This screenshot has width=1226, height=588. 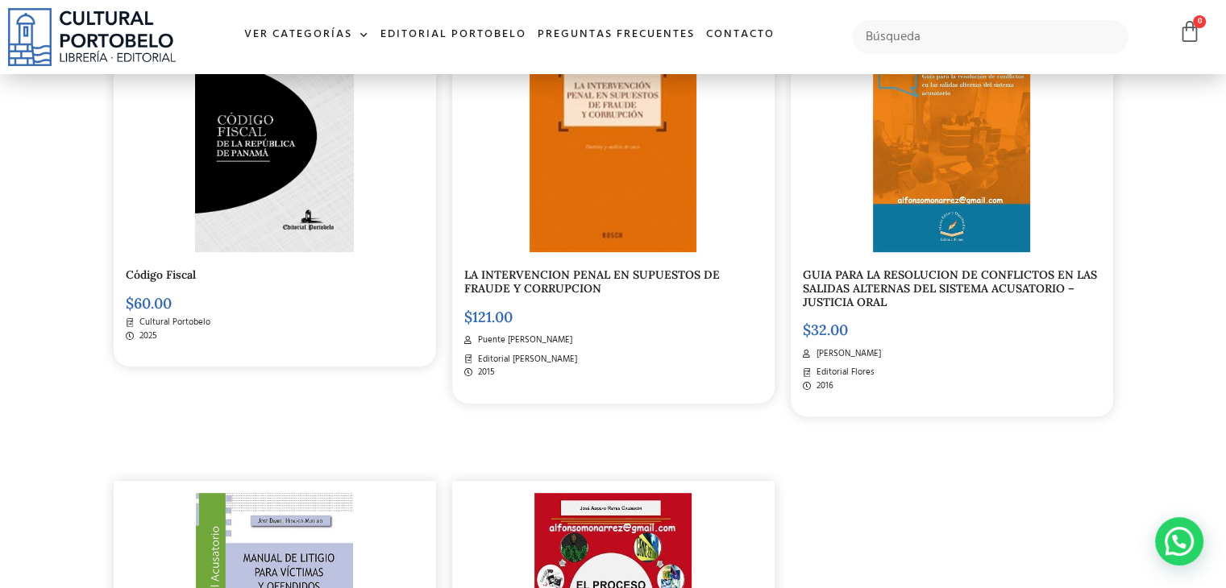 I want to click on span: 2015, so click(x=484, y=372).